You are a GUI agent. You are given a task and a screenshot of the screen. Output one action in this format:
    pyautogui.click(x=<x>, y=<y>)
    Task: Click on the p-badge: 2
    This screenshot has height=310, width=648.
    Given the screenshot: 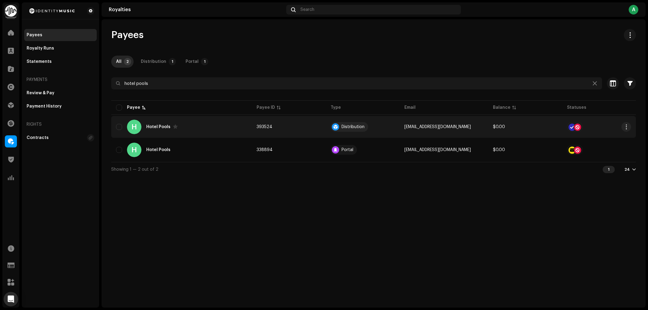 What is the action you would take?
    pyautogui.click(x=128, y=62)
    